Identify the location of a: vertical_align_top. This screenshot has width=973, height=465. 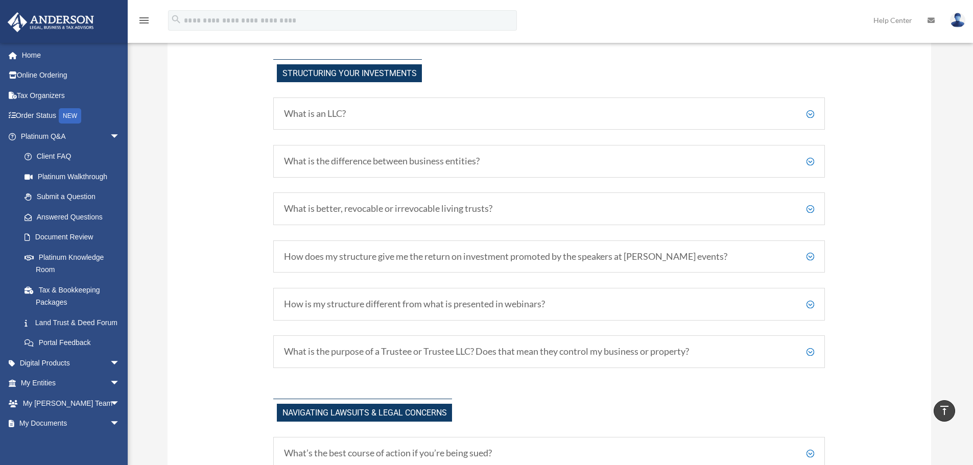
(944, 411).